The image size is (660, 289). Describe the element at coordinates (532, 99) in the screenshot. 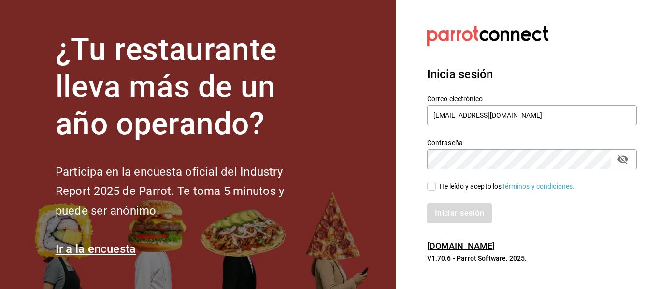

I see `label: Correo electrónico` at that location.